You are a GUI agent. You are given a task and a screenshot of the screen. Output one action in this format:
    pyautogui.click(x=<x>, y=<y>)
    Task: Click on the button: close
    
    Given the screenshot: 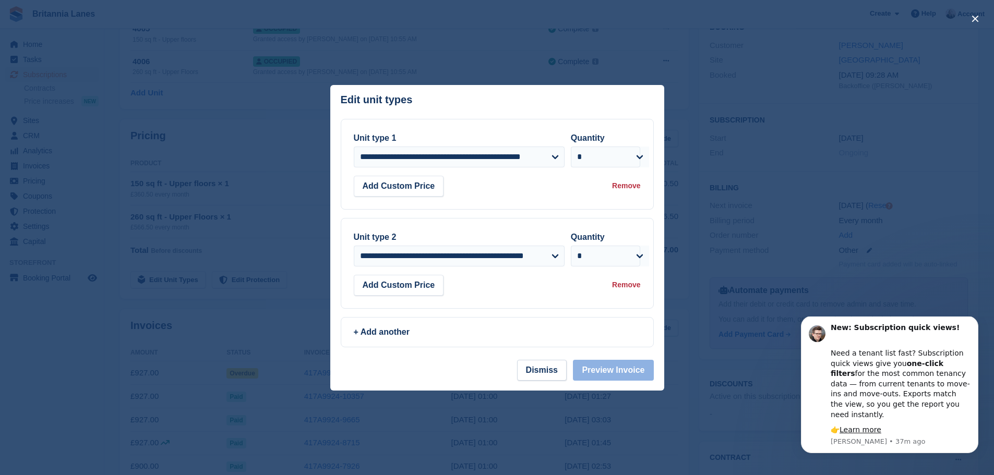 What is the action you would take?
    pyautogui.click(x=975, y=19)
    